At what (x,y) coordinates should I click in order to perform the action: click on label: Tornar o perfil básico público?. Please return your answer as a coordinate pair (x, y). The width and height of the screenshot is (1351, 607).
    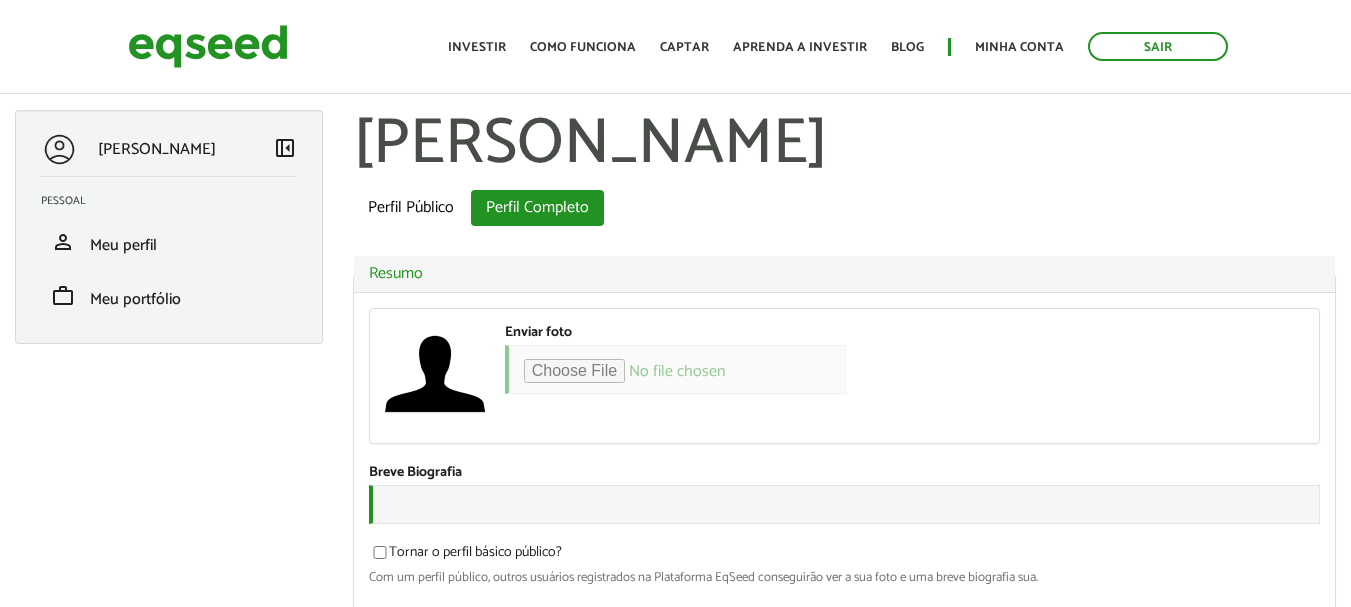
    Looking at the image, I should click on (465, 556).